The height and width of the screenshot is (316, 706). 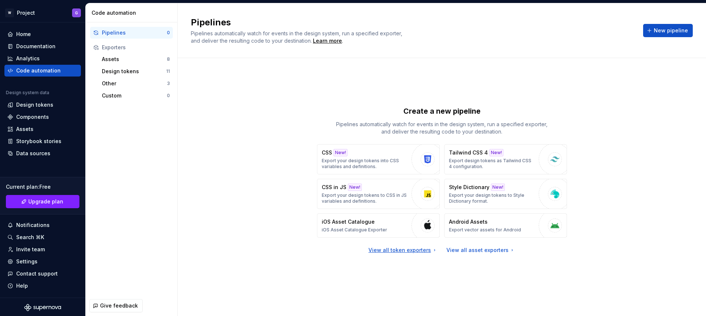 I want to click on a: Custom0, so click(x=136, y=96).